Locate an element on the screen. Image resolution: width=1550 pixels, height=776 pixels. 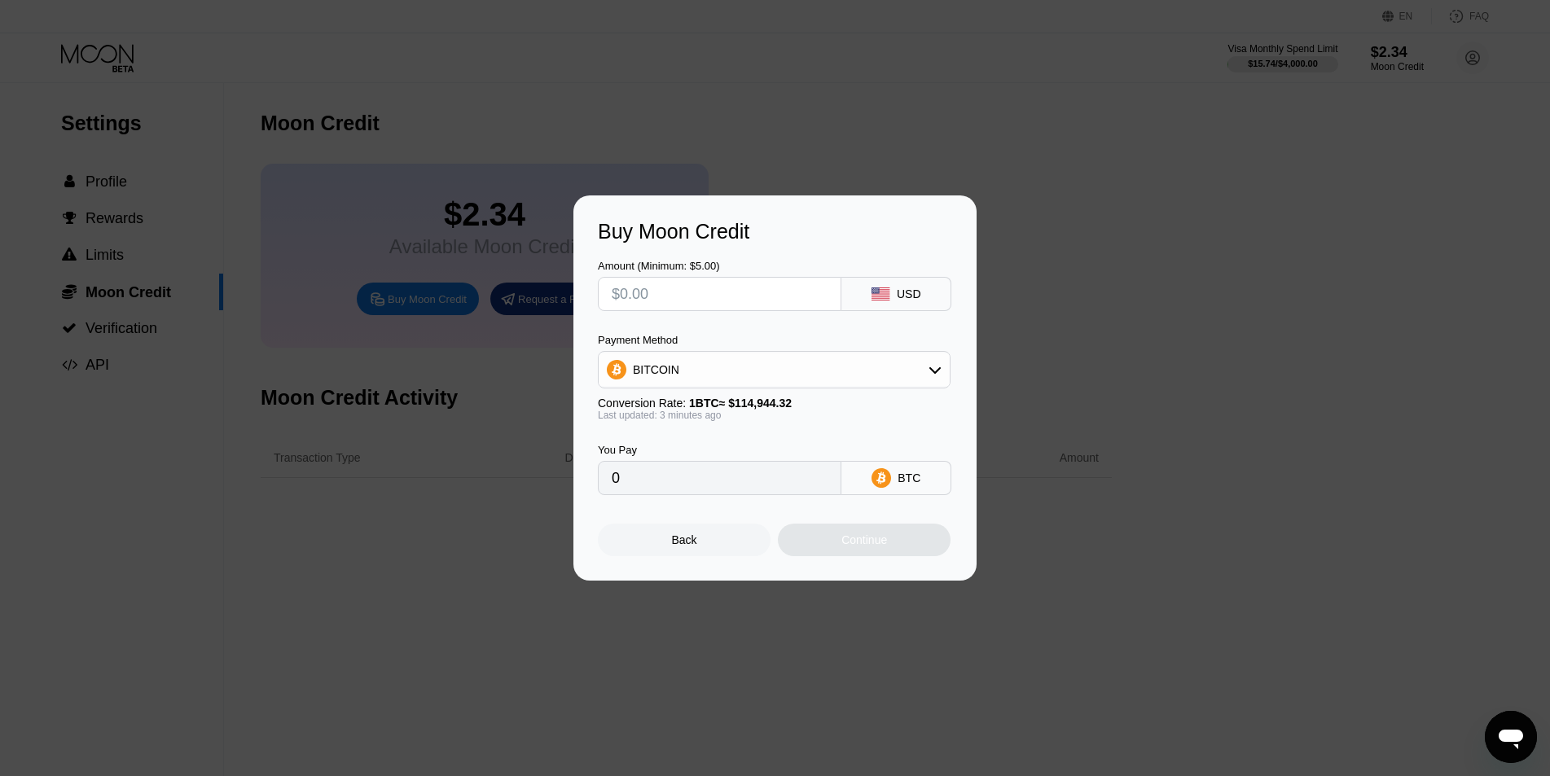
div: Payment Method is located at coordinates (774, 340).